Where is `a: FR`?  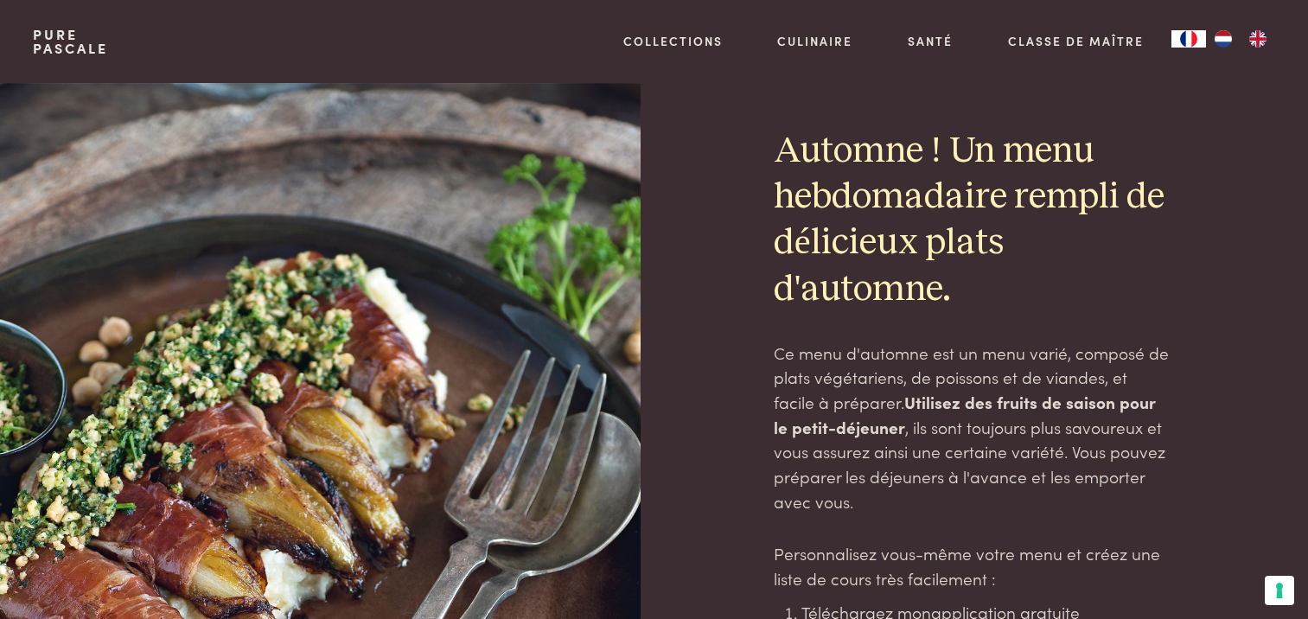
a: FR is located at coordinates (1189, 39).